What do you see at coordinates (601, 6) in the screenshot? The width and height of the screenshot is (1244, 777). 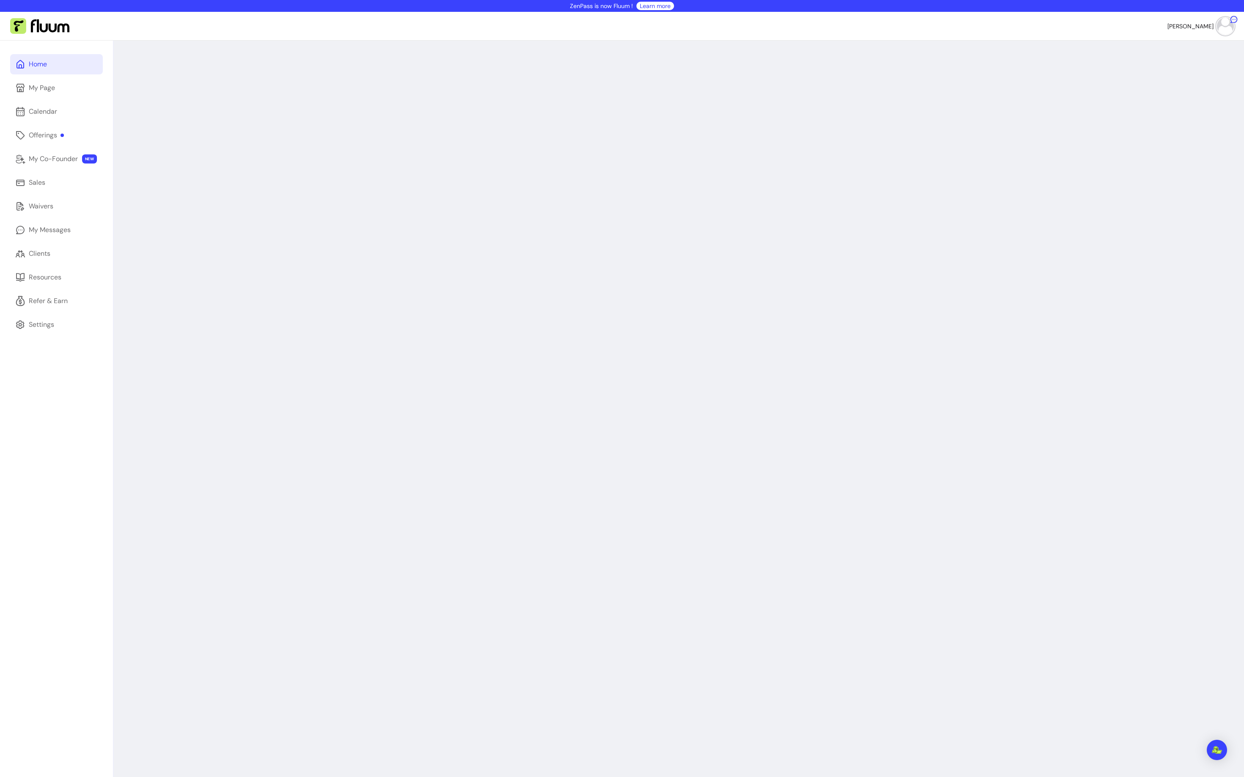 I see `p: ZenPass is now Fluum !` at bounding box center [601, 6].